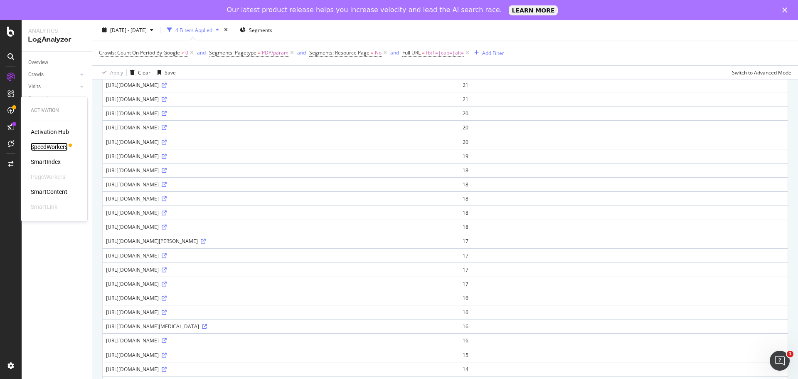  I want to click on a: SpeedWorkers, so click(49, 147).